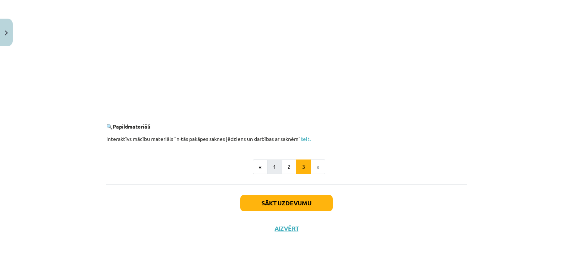 The width and height of the screenshot is (573, 259). What do you see at coordinates (6, 33) in the screenshot?
I see `img: icon-close-lesson-0947bae3869378f0d4975bcd49f059093ad1ed9edebbc8119c70593378902aed.svg` at bounding box center [6, 33].